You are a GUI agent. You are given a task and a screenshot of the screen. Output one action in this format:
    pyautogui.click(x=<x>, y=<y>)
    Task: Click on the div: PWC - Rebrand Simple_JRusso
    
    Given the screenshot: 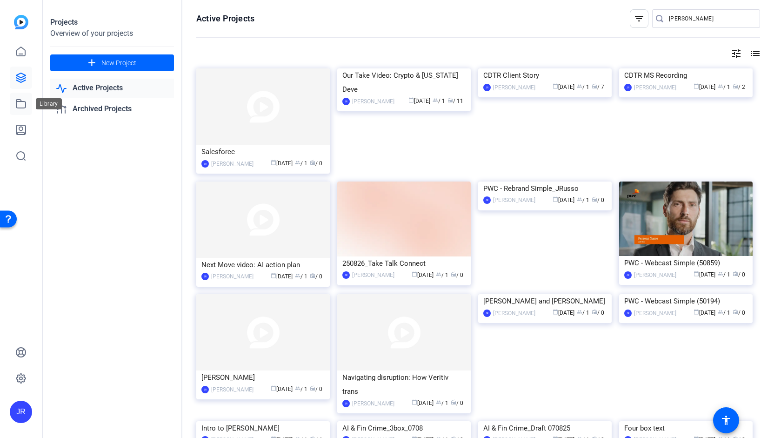 What is the action you would take?
    pyautogui.click(x=545, y=188)
    